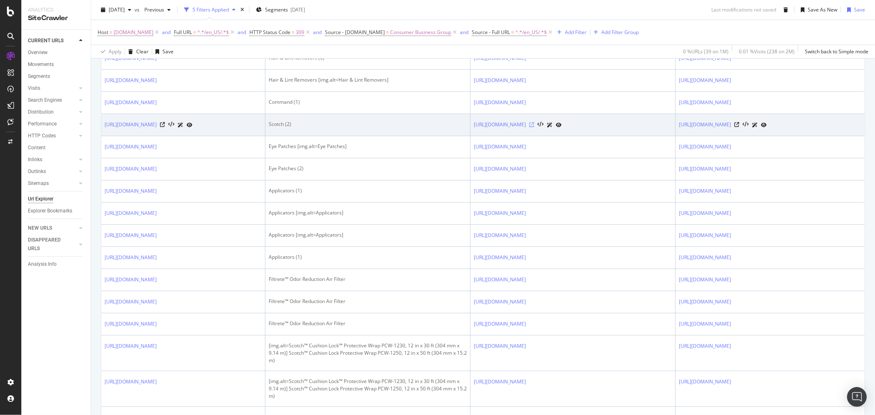 The image size is (875, 415). What do you see at coordinates (137, 52) in the screenshot?
I see `button: Clear` at bounding box center [137, 52].